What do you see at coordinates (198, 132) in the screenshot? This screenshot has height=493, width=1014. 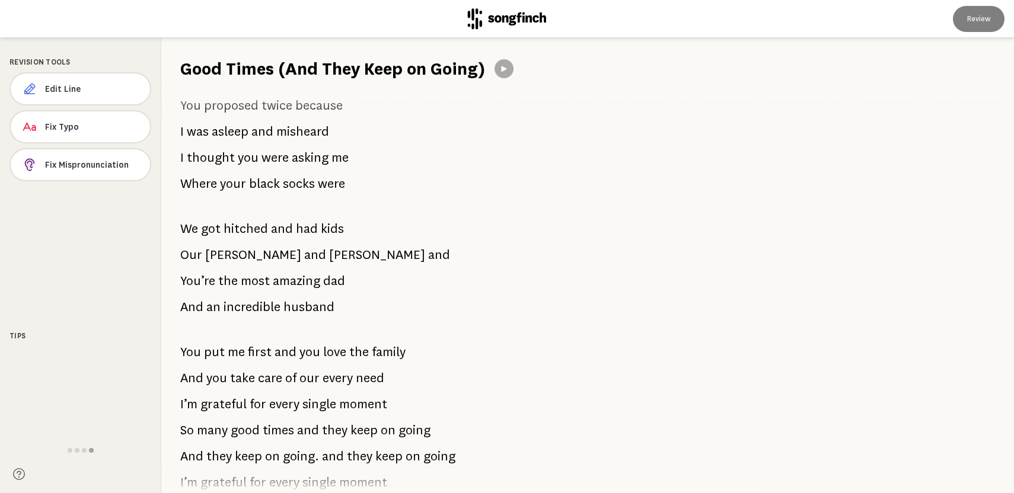 I see `span: was` at bounding box center [198, 132].